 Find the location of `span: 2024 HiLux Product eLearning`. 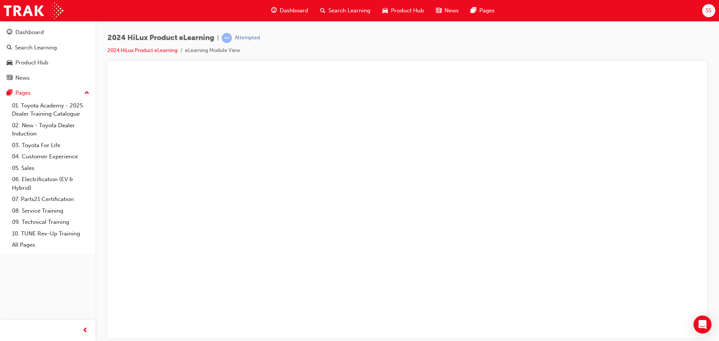

span: 2024 HiLux Product eLearning is located at coordinates (161, 38).